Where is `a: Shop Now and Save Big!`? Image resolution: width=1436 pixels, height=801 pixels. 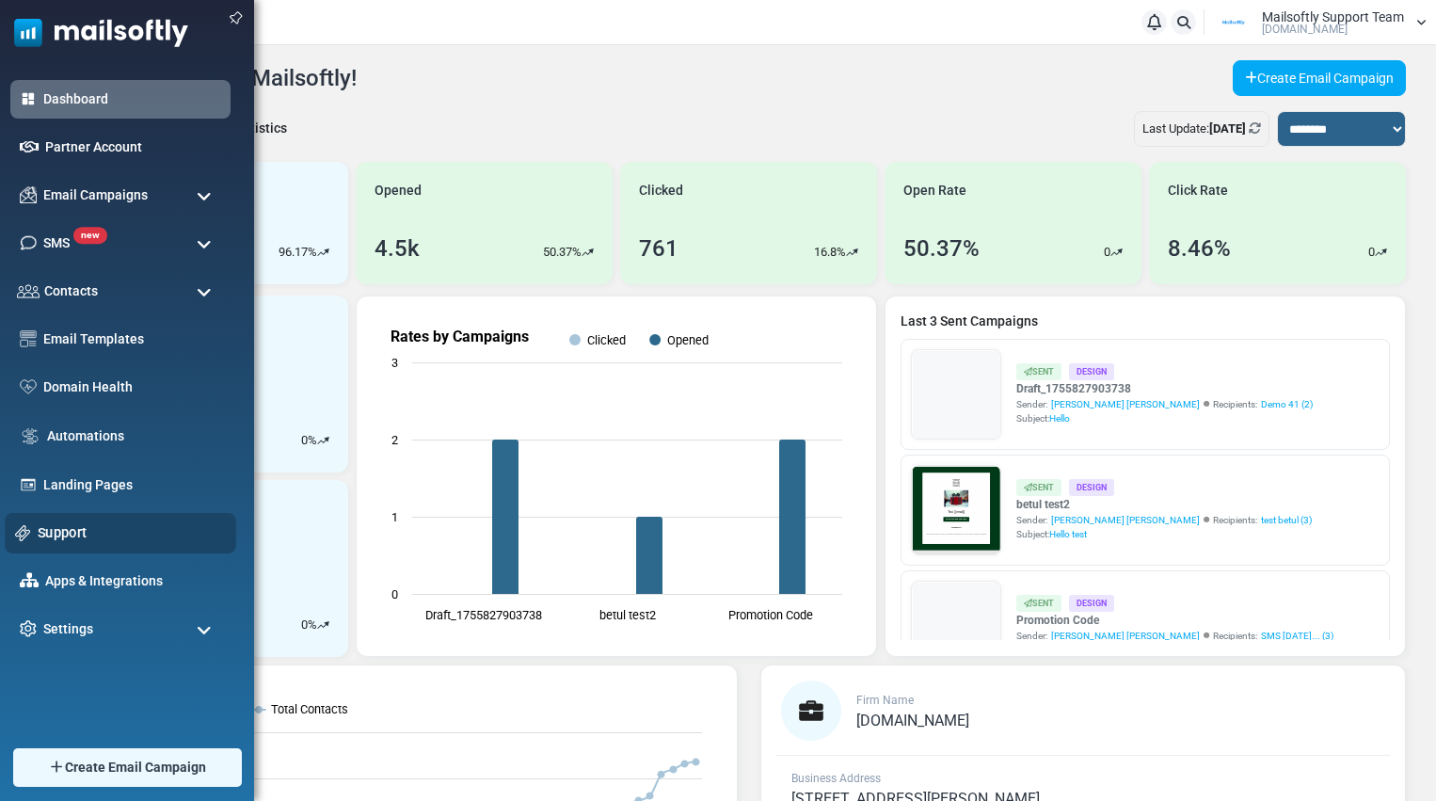 a: Shop Now and Save Big! is located at coordinates (325, 391).